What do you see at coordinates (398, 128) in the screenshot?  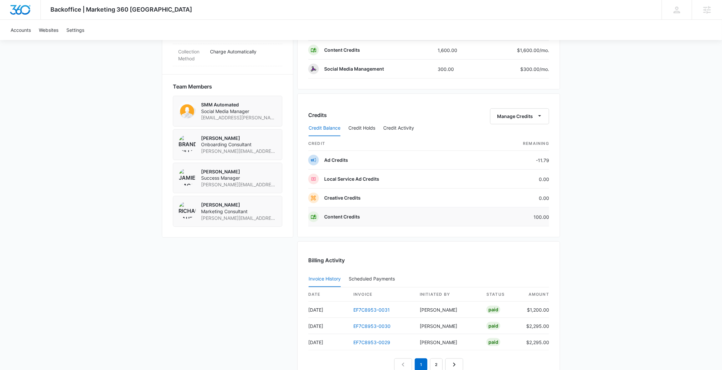 I see `button: Credit Activity` at bounding box center [398, 128].